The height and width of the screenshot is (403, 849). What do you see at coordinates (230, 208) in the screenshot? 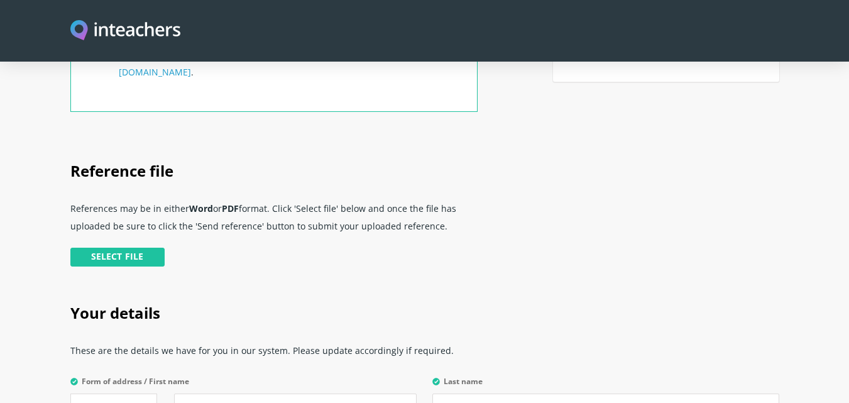
I see `strong: PDF` at bounding box center [230, 208].